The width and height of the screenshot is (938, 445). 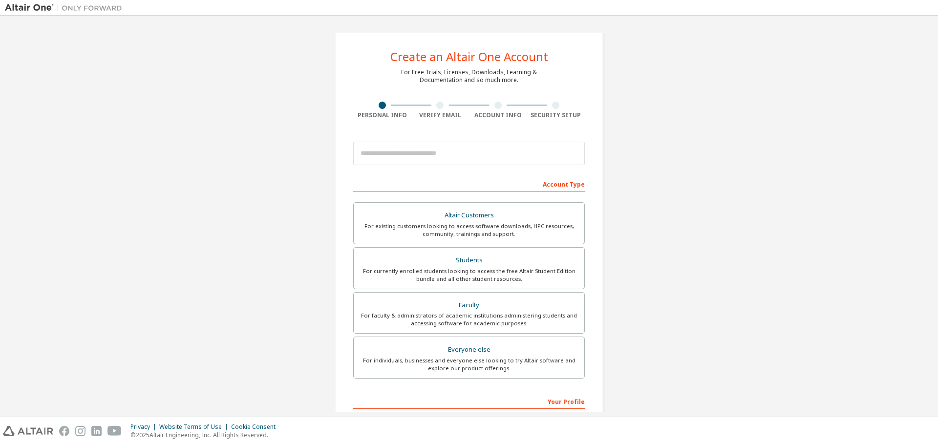 What do you see at coordinates (96, 431) in the screenshot?
I see `img: linkedin.svg` at bounding box center [96, 431].